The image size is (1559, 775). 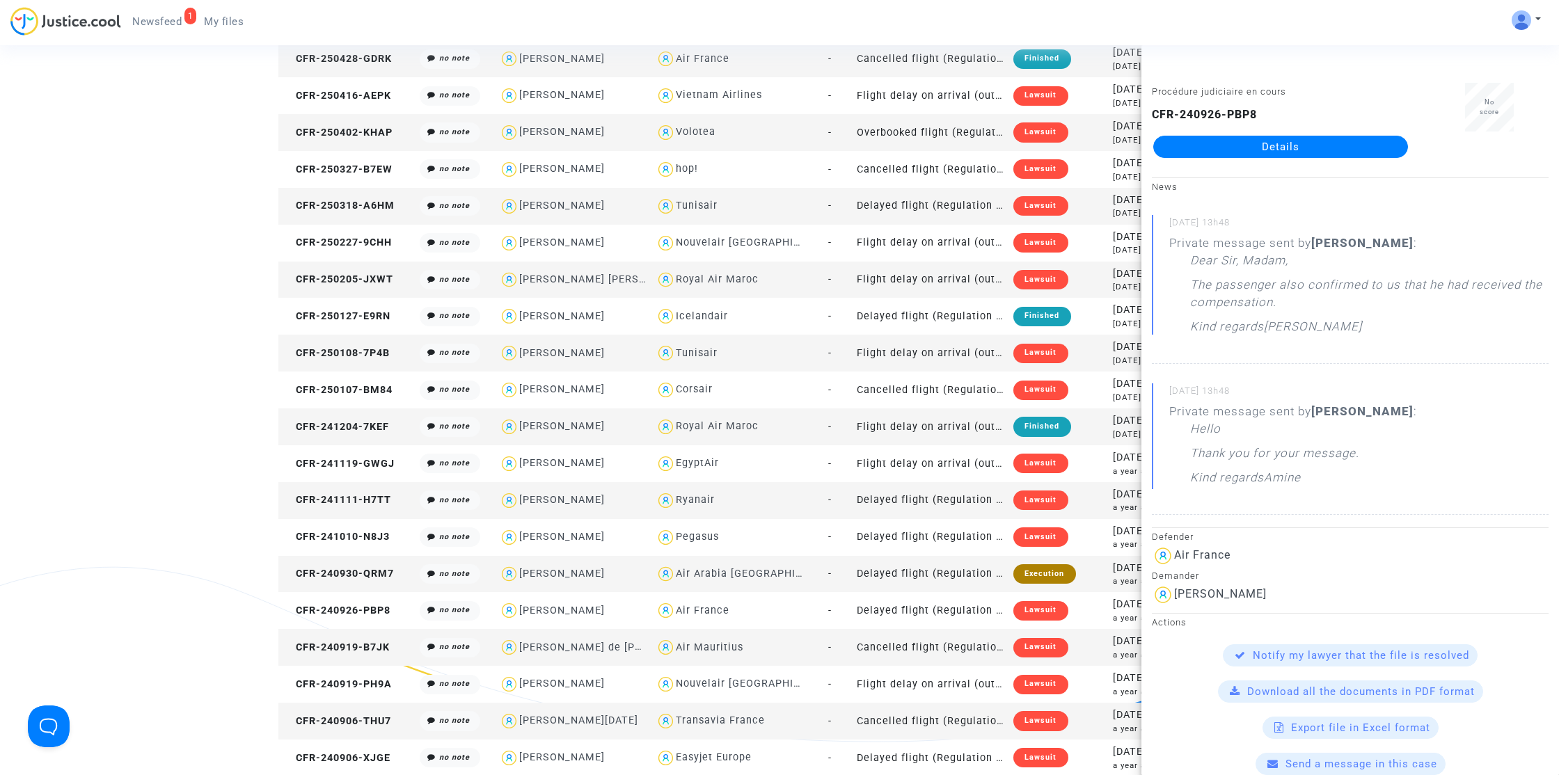 I want to click on div: 1, so click(x=191, y=16).